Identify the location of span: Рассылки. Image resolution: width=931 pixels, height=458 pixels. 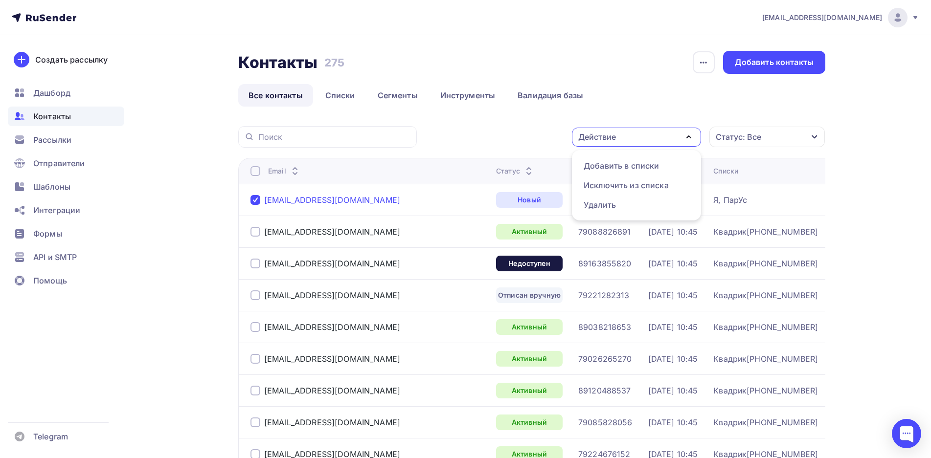
(52, 140).